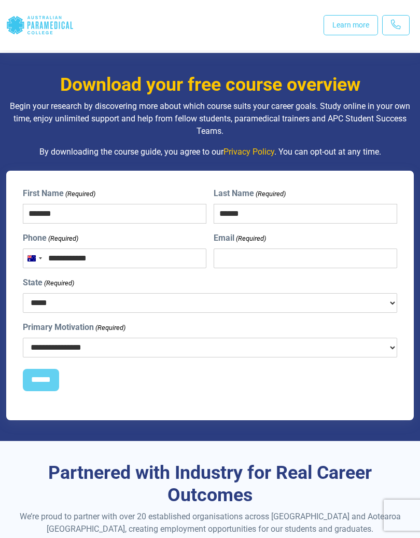 This screenshot has width=420, height=538. What do you see at coordinates (210, 484) in the screenshot?
I see `h3: Partnered with Industry for Real Career Outcomes` at bounding box center [210, 484].